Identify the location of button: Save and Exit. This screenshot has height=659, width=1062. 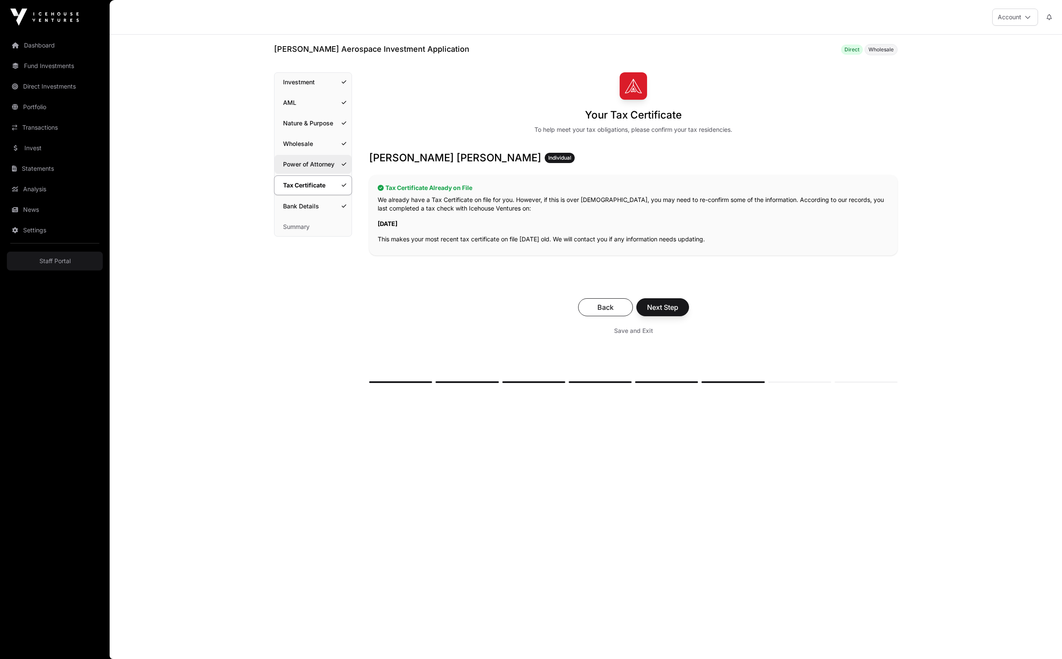
(633, 331).